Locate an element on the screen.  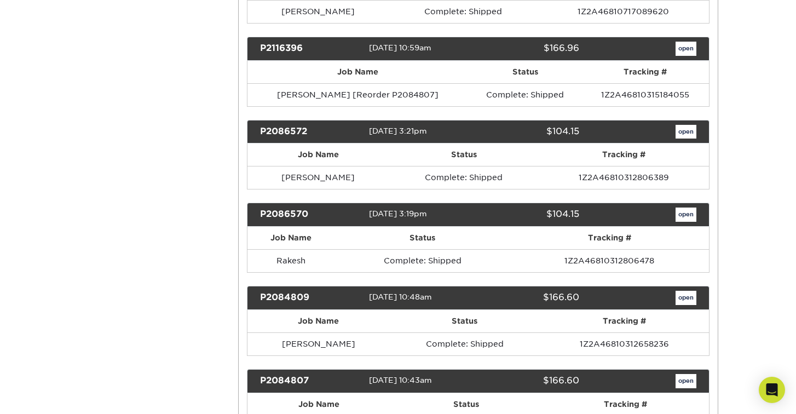
td: 1Z2A46810312806478 is located at coordinates (609, 261).